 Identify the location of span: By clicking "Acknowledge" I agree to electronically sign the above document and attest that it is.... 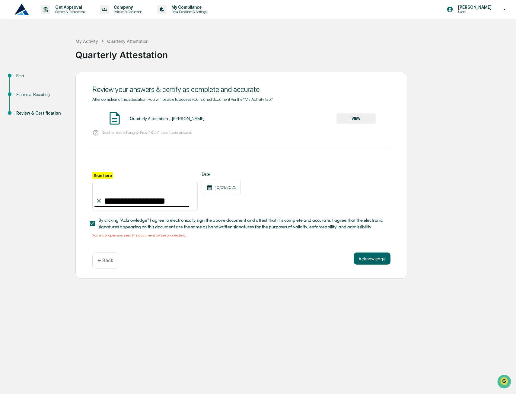
(242, 223).